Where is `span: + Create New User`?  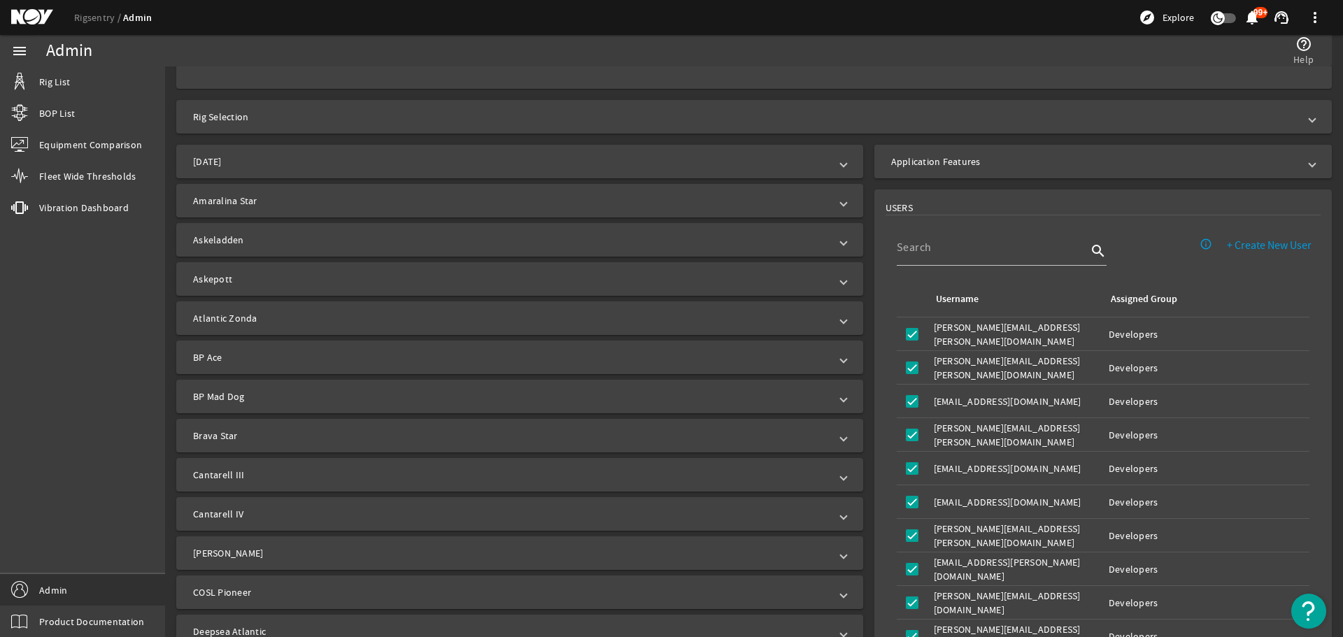 span: + Create New User is located at coordinates (1269, 246).